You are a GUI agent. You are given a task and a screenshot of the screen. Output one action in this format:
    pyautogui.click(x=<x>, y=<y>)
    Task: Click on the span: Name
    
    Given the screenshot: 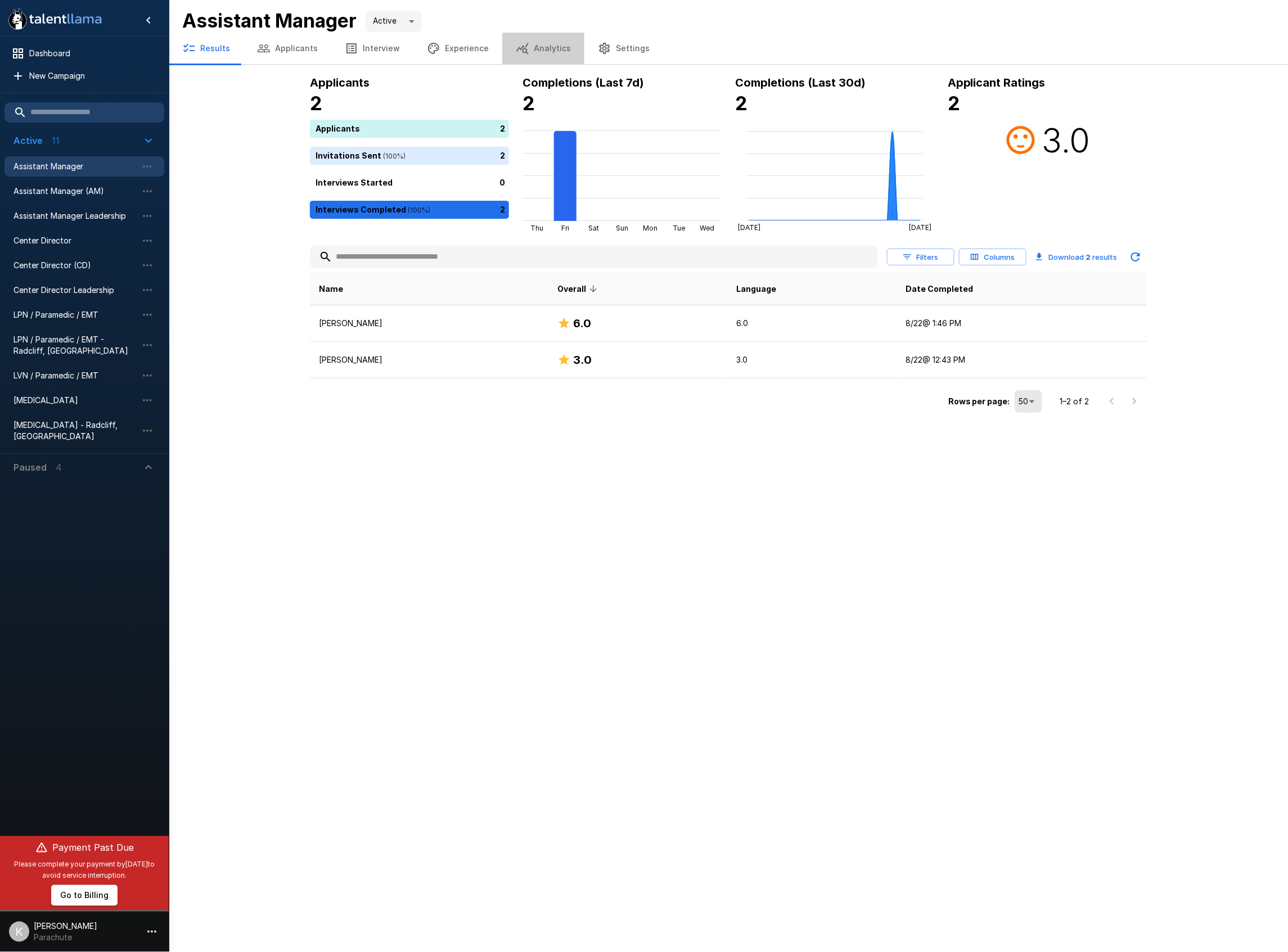 What is the action you would take?
    pyautogui.click(x=331, y=289)
    